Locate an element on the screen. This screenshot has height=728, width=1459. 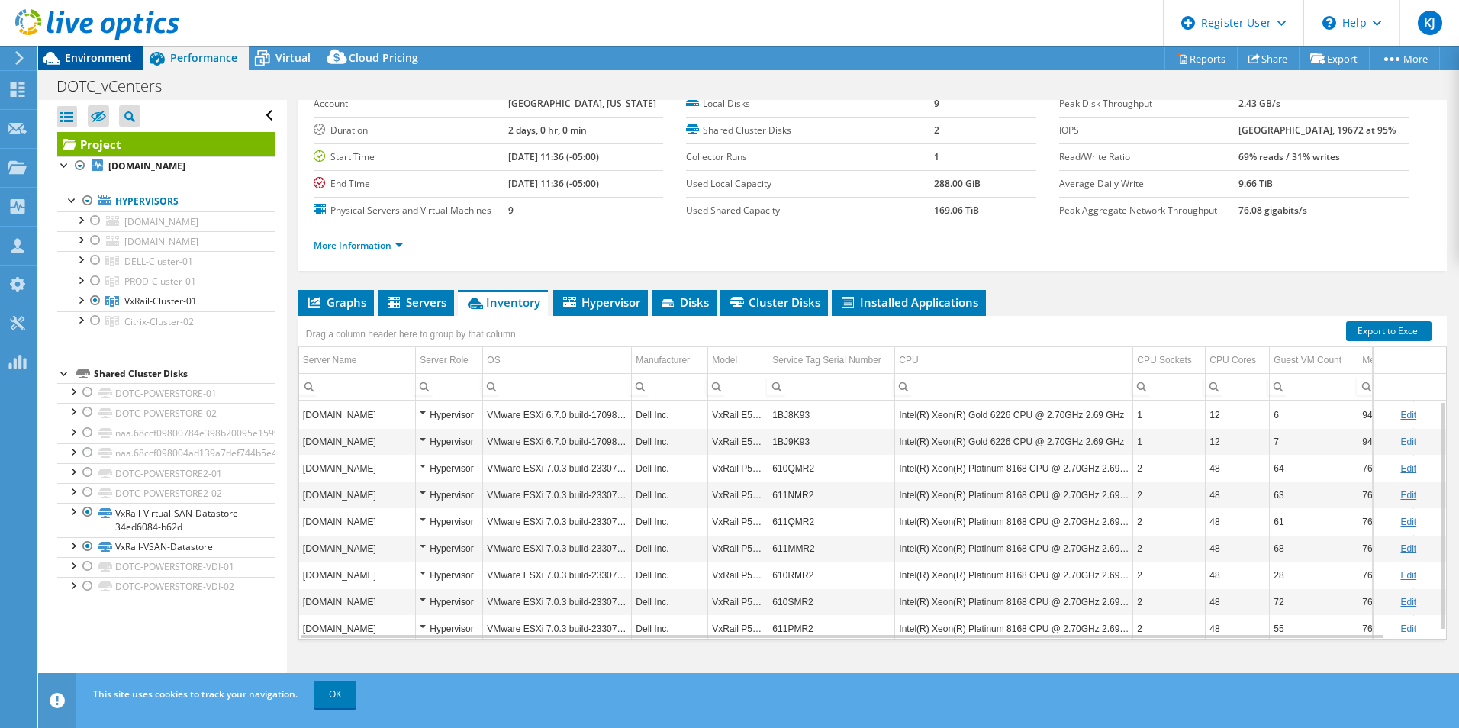
td: Column Server Role, Filter cell is located at coordinates (450, 386).